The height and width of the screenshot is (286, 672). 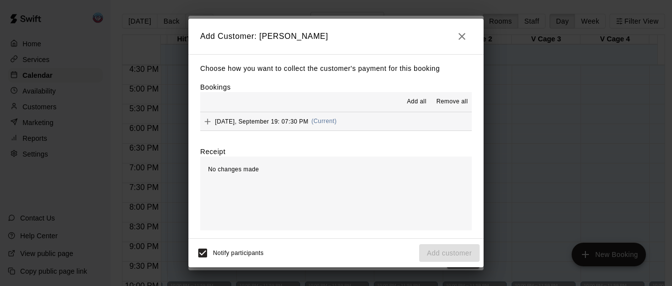 What do you see at coordinates (452, 102) in the screenshot?
I see `span: Remove all` at bounding box center [452, 102].